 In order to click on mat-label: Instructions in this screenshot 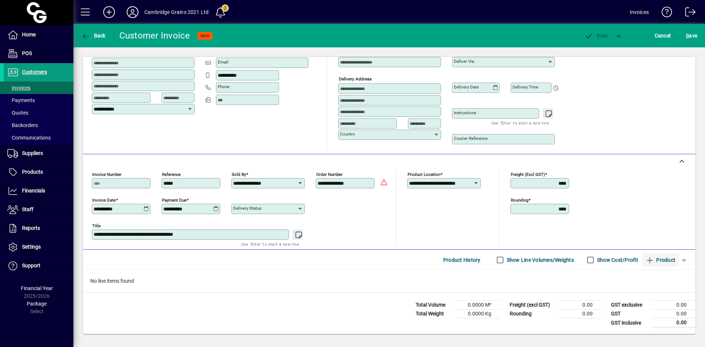, I will do `click(465, 113)`.